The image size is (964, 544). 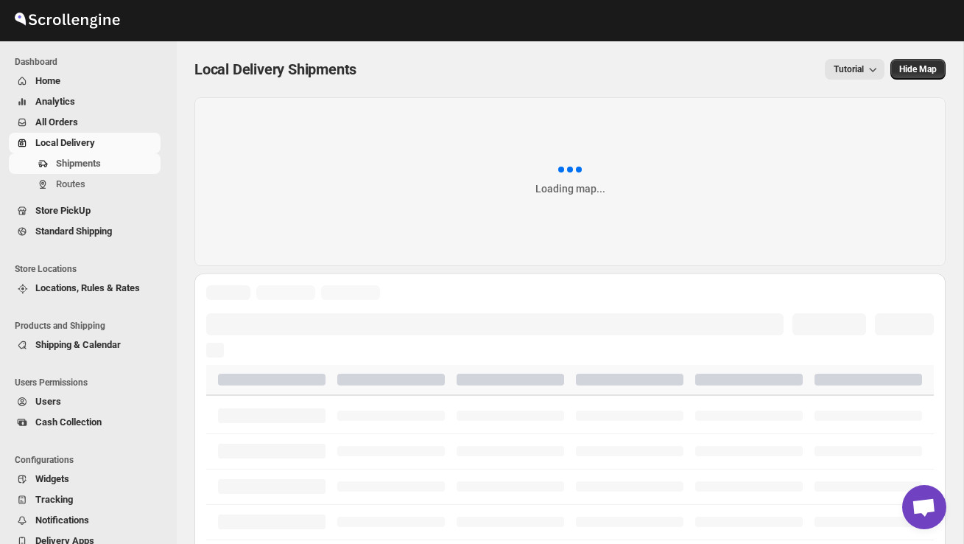 What do you see at coordinates (924, 507) in the screenshot?
I see `div: Open chat` at bounding box center [924, 507].